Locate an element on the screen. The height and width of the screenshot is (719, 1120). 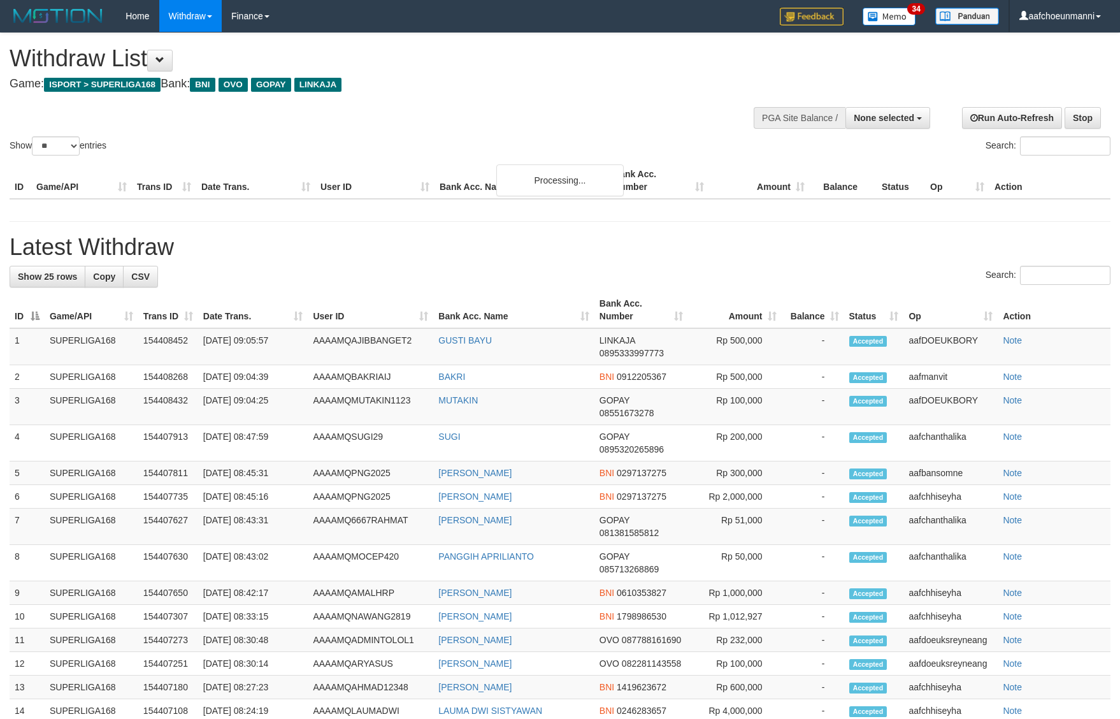
td: 154407307 is located at coordinates (168, 616).